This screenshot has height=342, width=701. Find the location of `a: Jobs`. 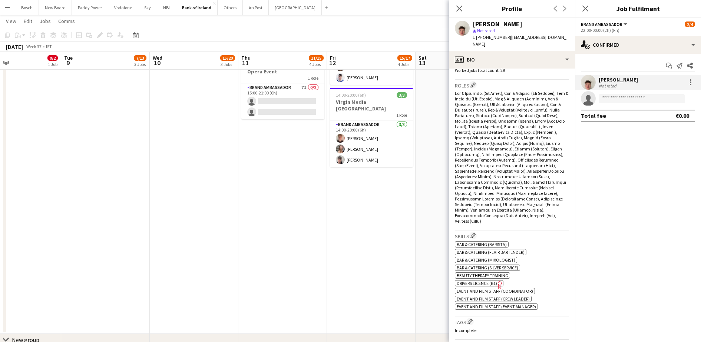

a: Jobs is located at coordinates (45, 21).